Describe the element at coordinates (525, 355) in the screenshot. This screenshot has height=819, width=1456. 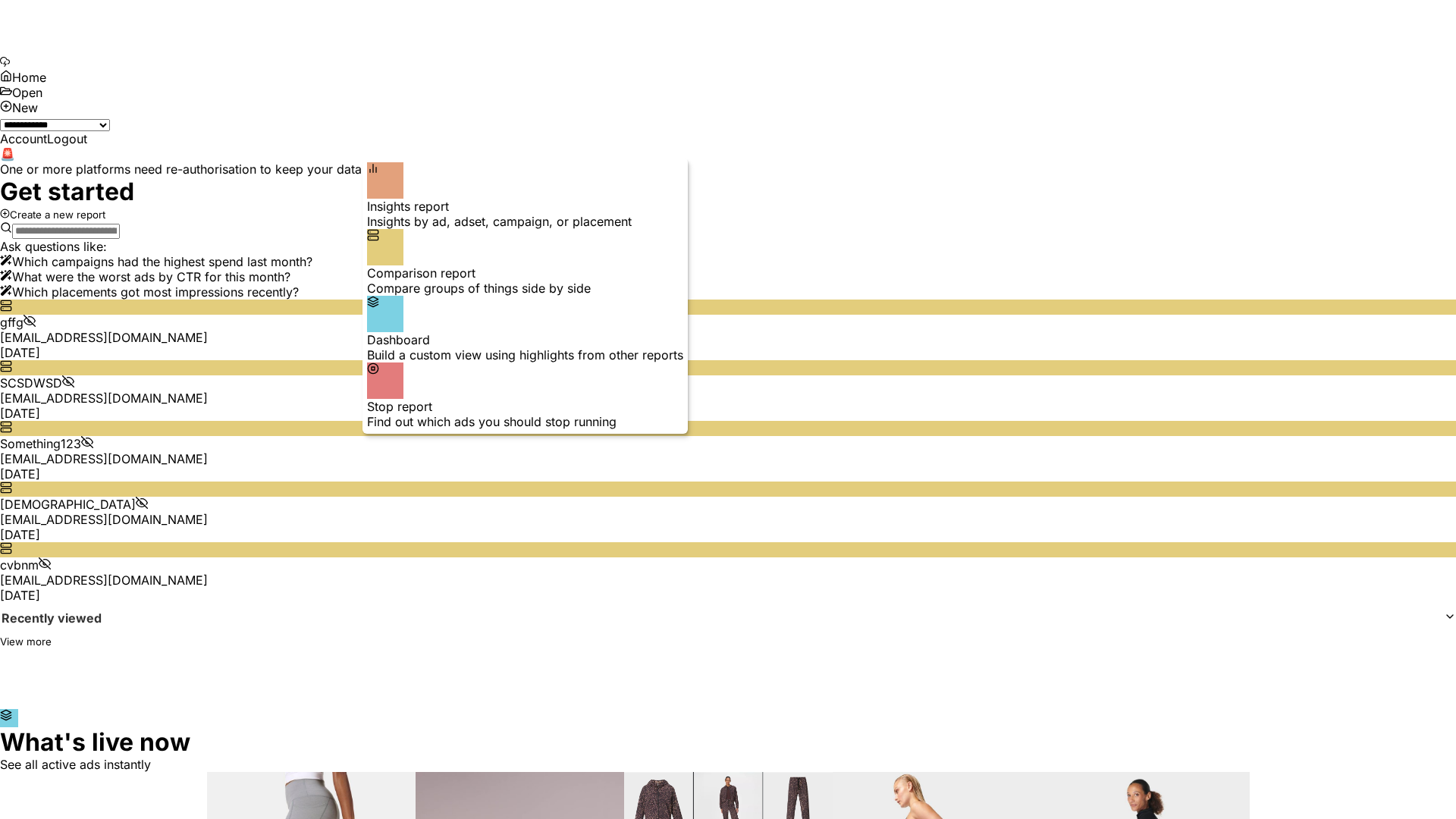
I see `div: Build a custom view using highlights from other reports` at that location.